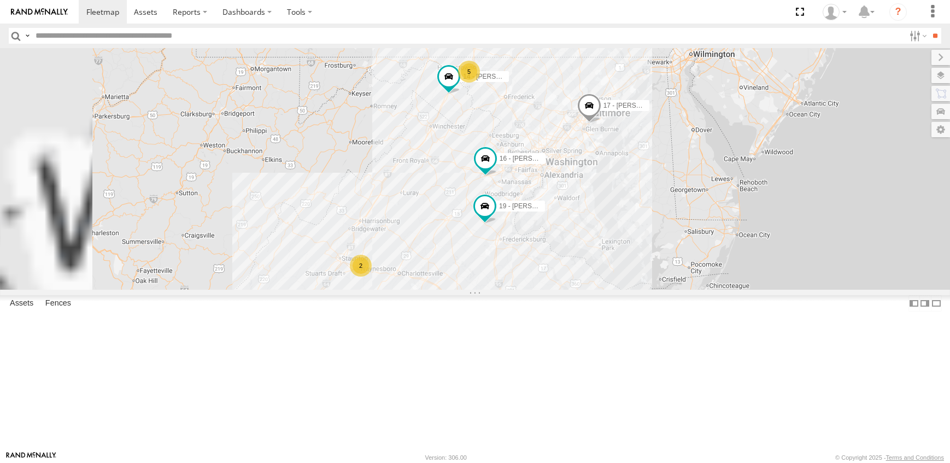  Describe the element at coordinates (914, 303) in the screenshot. I see `label: Dock Summary Table to the Left` at that location.